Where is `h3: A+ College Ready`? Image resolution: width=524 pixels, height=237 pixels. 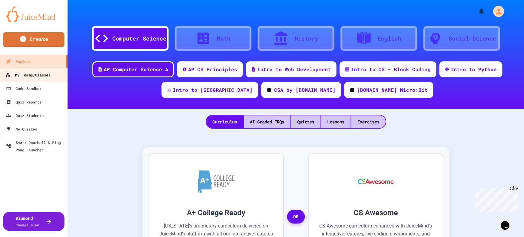
h3: A+ College Ready is located at coordinates (216, 213).